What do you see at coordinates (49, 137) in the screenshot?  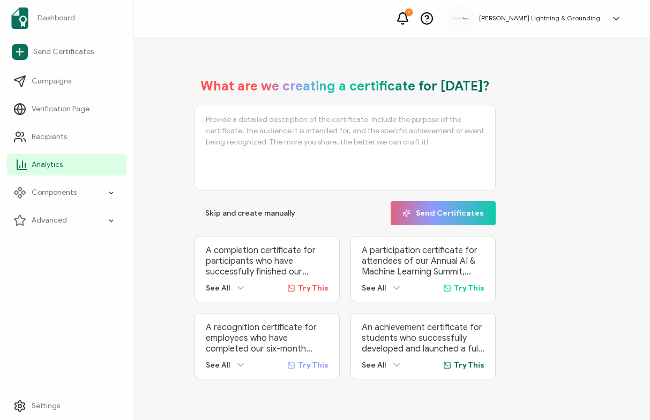 I see `span: Recipients` at bounding box center [49, 137].